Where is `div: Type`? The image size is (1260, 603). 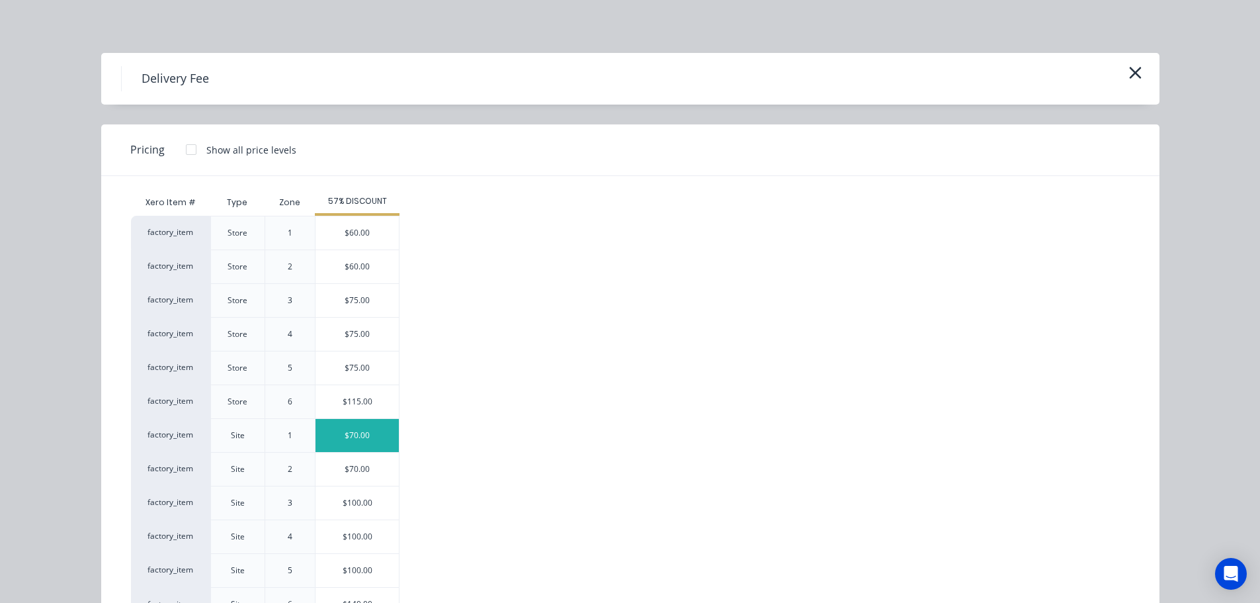
div: Type is located at coordinates (237, 202).